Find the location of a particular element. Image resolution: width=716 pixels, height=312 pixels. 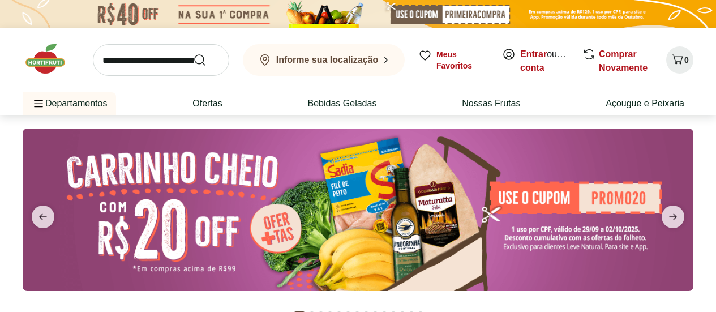

a: Nossas Frutas is located at coordinates (490, 104).